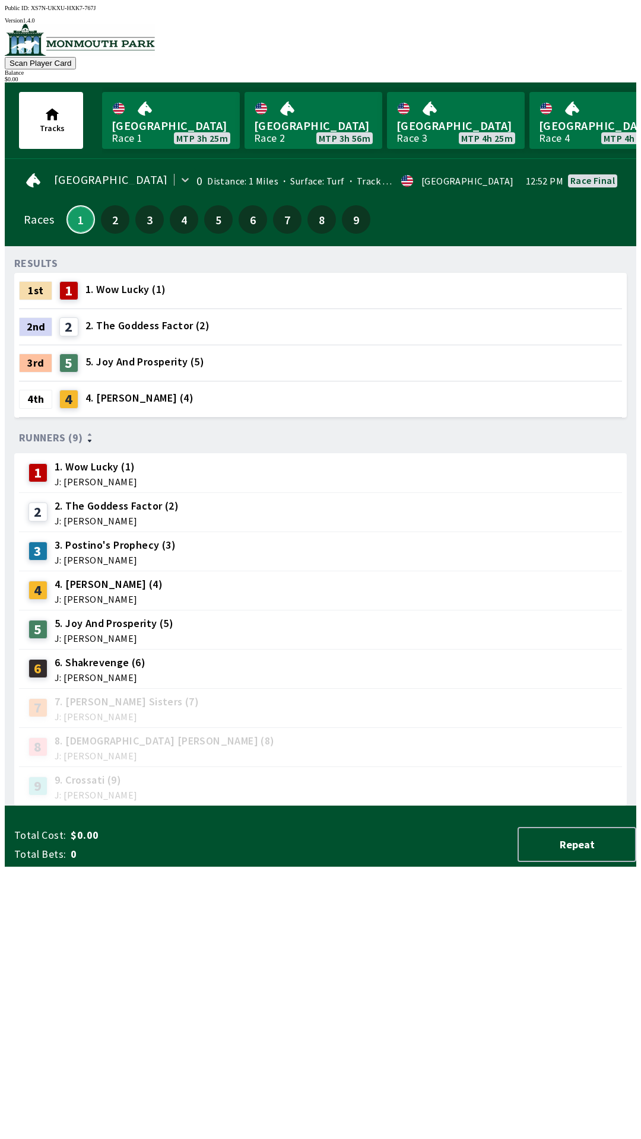 Image resolution: width=641 pixels, height=1139 pixels. Describe the element at coordinates (100, 663) in the screenshot. I see `span: 6. Shakrevenge (6)` at that location.